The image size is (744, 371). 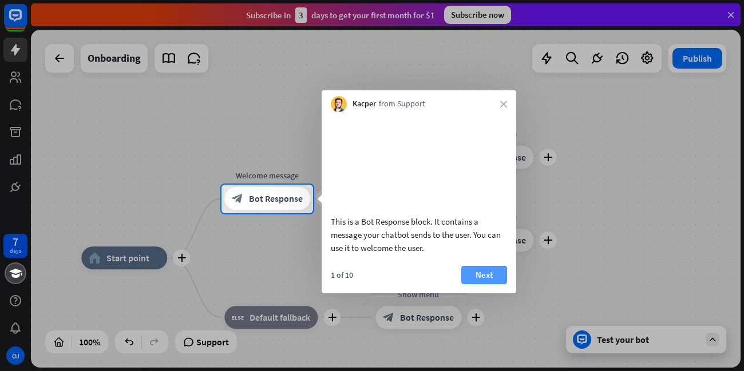 What do you see at coordinates (402, 104) in the screenshot?
I see `span: from Support` at bounding box center [402, 104].